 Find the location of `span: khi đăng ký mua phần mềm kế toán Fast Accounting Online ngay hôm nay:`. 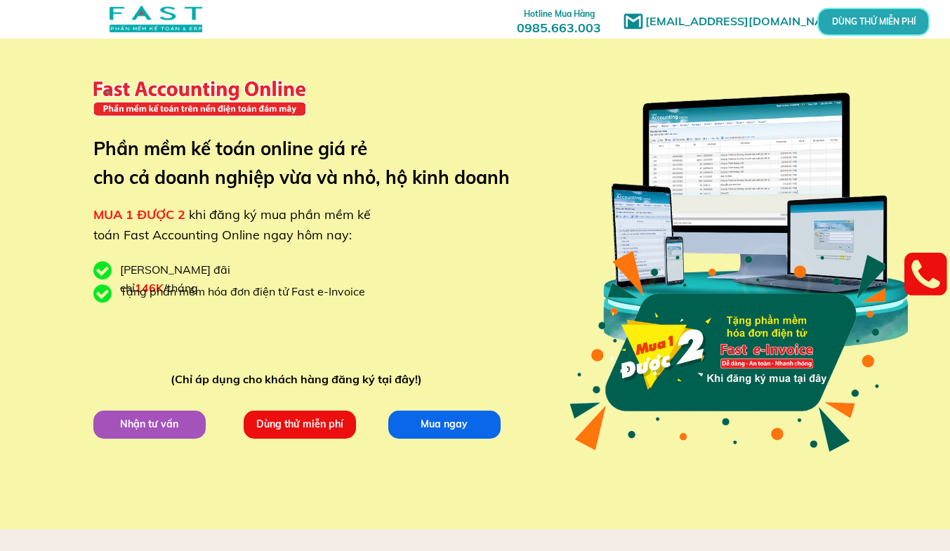

span: khi đăng ký mua phần mềm kế toán Fast Accounting Online ngay hôm nay: is located at coordinates (232, 225).